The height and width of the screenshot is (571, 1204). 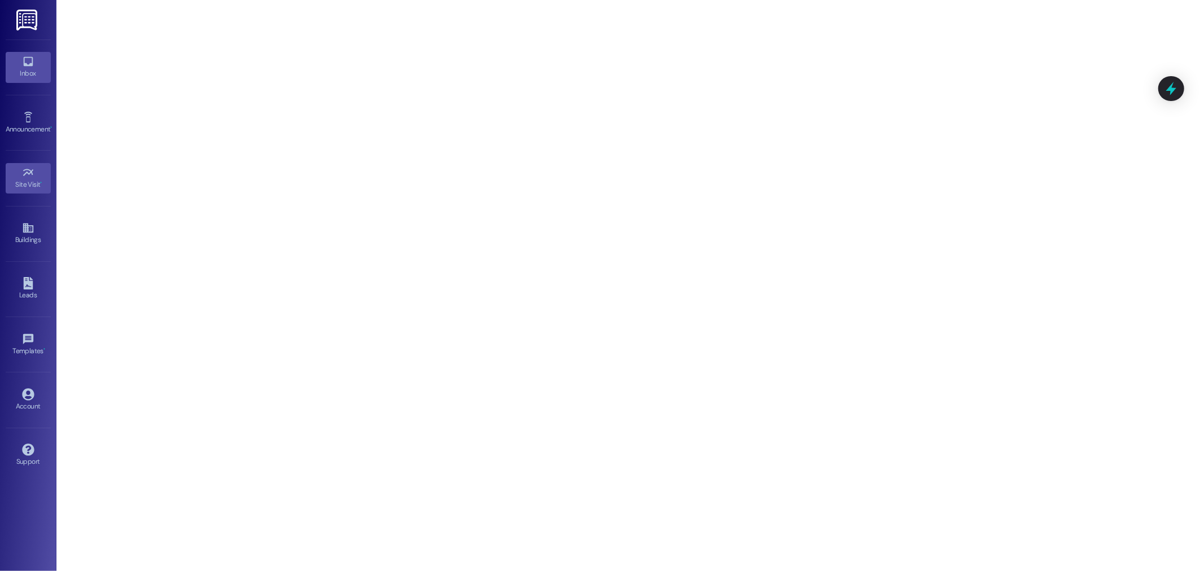 What do you see at coordinates (28, 67) in the screenshot?
I see `a: Inbox` at bounding box center [28, 67].